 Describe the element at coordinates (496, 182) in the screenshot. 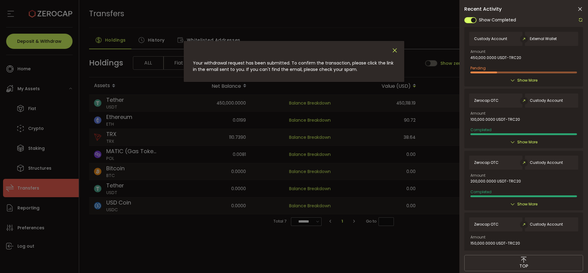

I see `span: 200,000.0000 USDT-TRC20` at that location.